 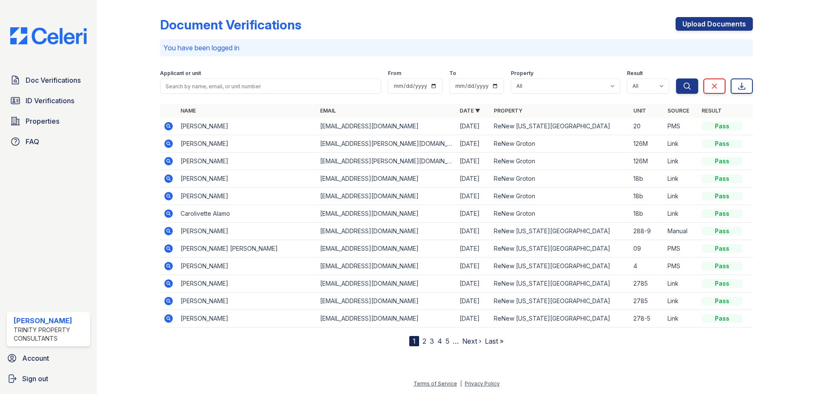 What do you see at coordinates (647, 319) in the screenshot?
I see `td: 278-5` at bounding box center [647, 319].